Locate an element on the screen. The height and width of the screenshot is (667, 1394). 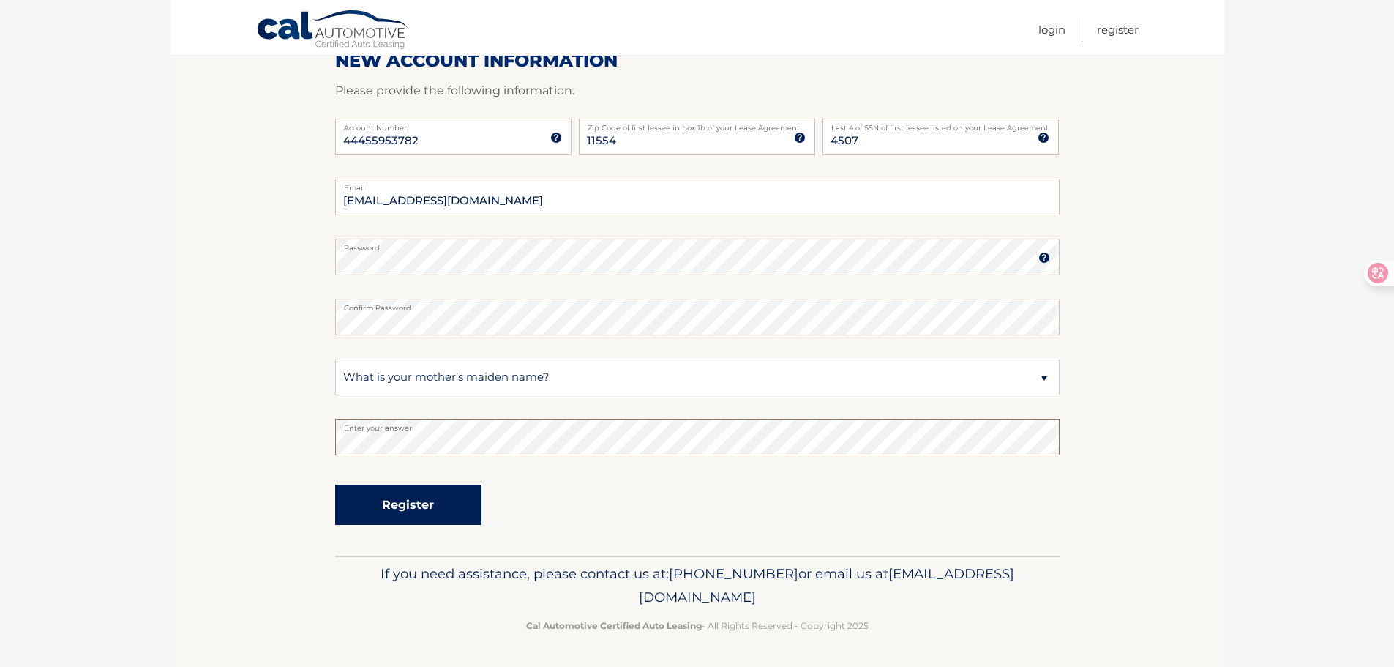
label: Account Number is located at coordinates (453, 124).